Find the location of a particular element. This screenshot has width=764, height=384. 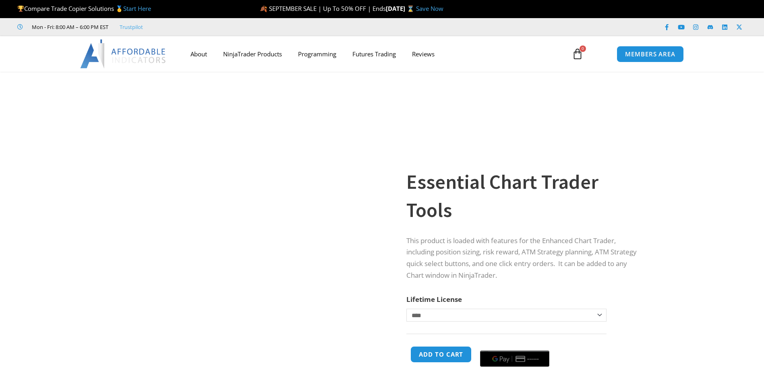

a: Programming is located at coordinates (317, 54).